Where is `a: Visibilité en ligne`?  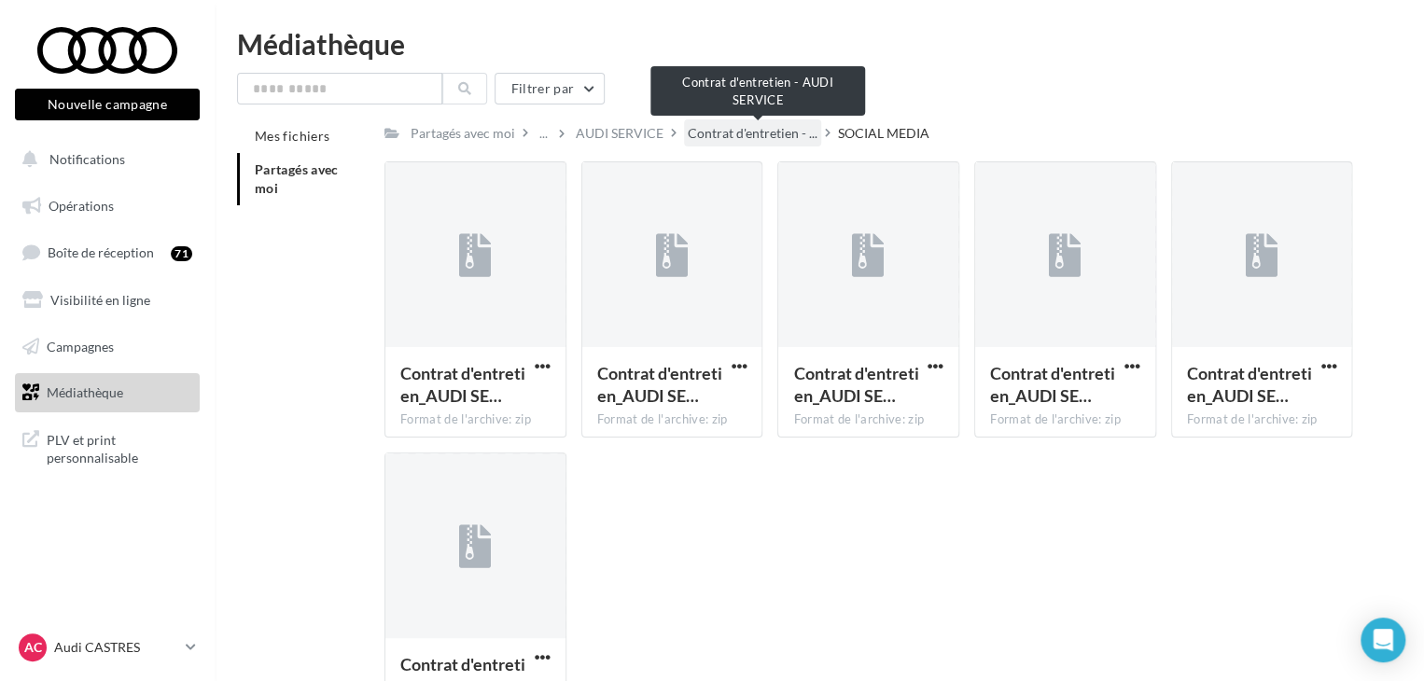 a: Visibilité en ligne is located at coordinates (107, 300).